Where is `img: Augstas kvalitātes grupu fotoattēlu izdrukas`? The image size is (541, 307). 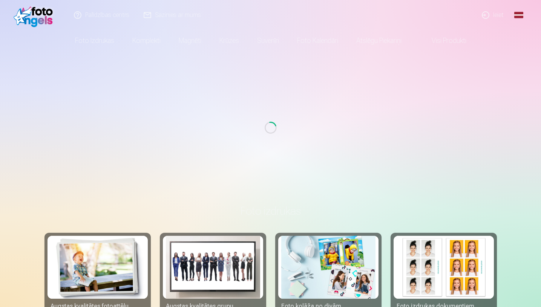
img: Augstas kvalitātes grupu fotoattēlu izdrukas is located at coordinates (213, 267).